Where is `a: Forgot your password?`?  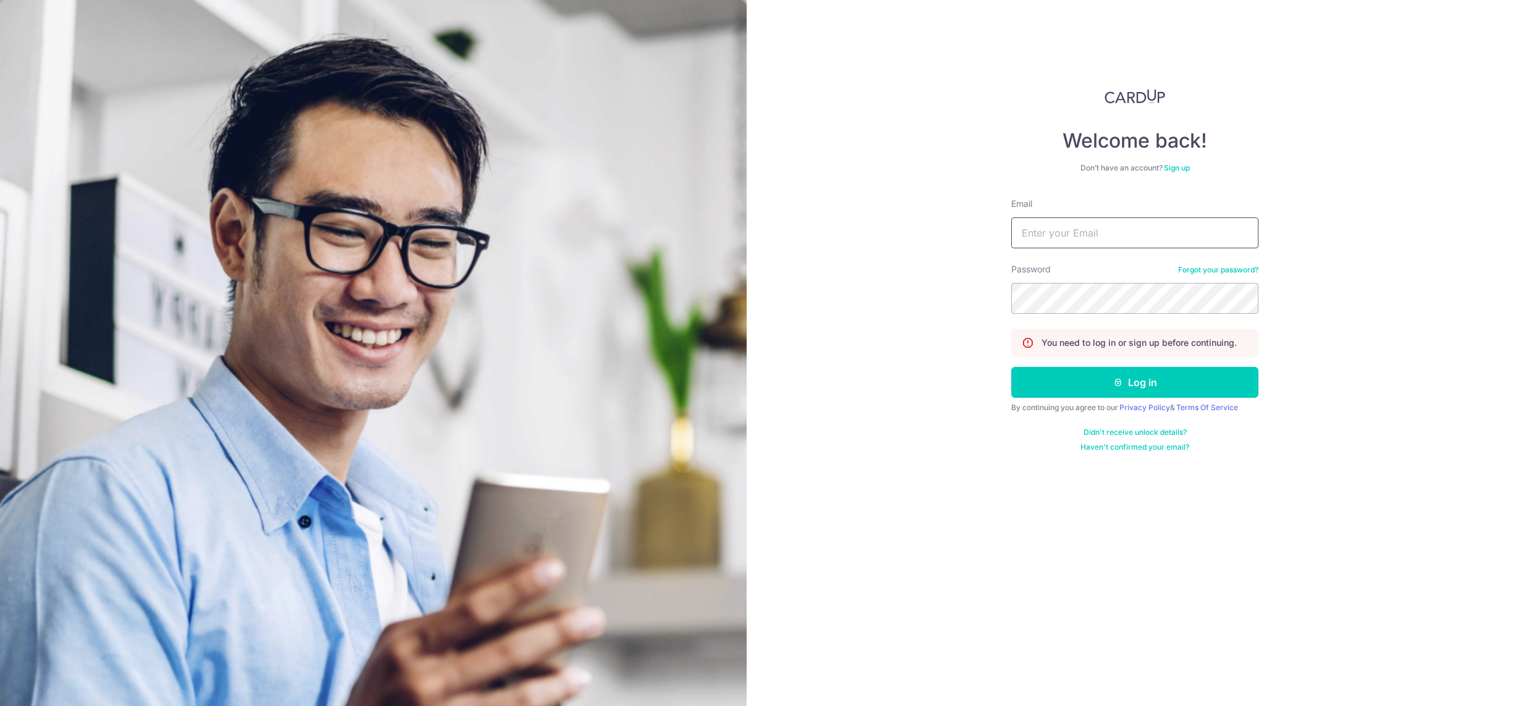 a: Forgot your password? is located at coordinates (1218, 270).